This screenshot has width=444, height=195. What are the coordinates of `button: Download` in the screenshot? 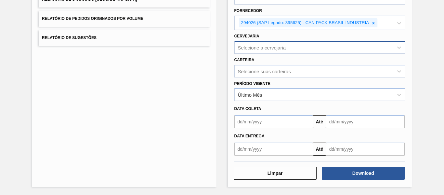 It's located at (363, 173).